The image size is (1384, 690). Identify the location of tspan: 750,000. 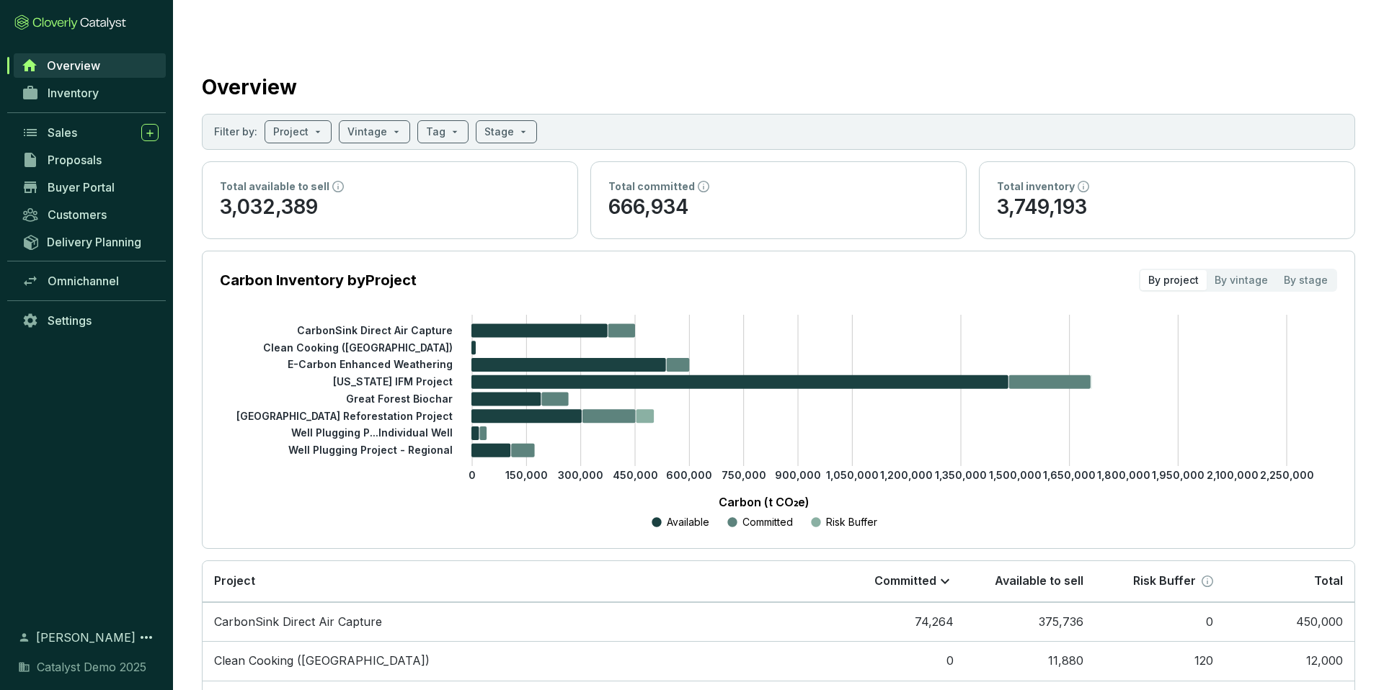
(744, 475).